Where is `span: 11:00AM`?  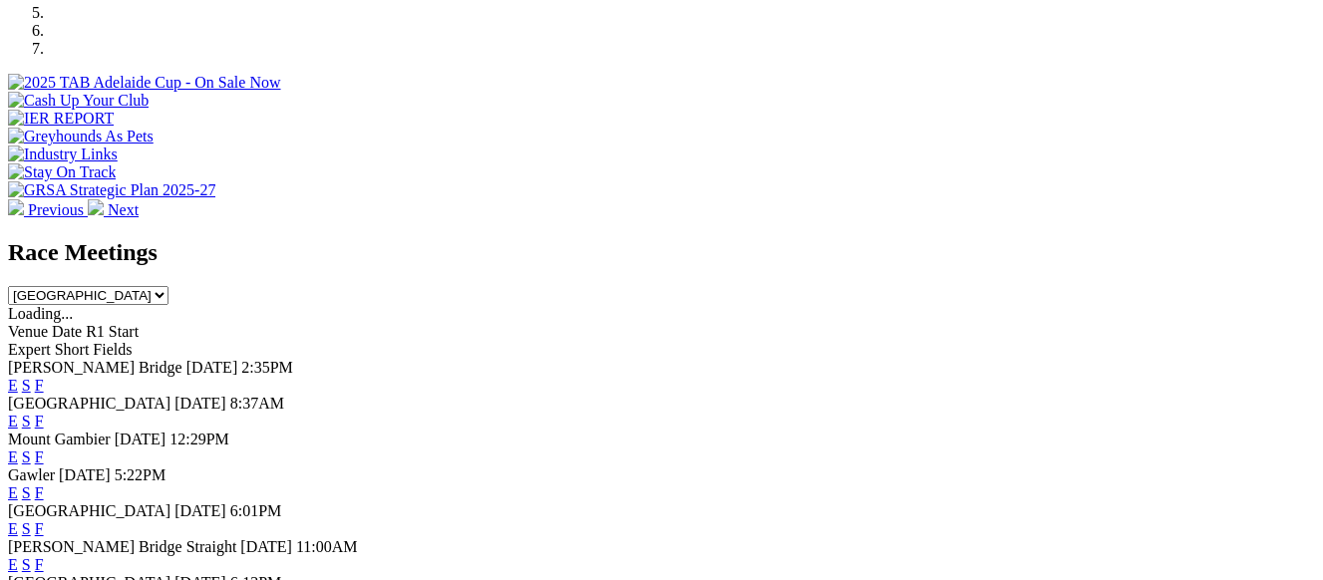 span: 11:00AM is located at coordinates (327, 546).